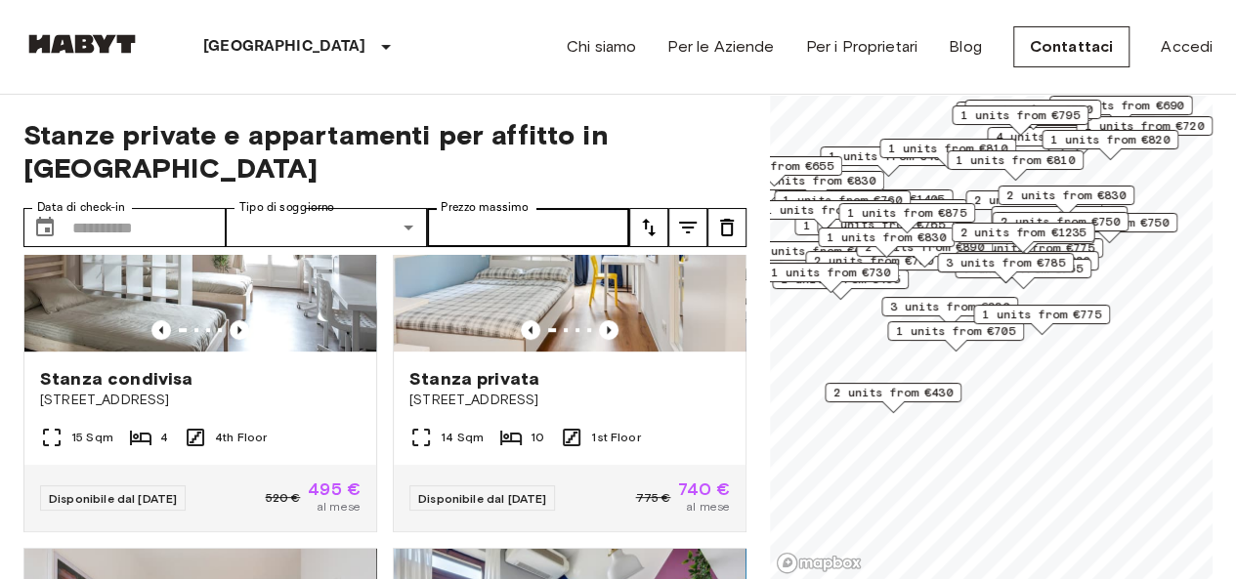 The image size is (1236, 579). What do you see at coordinates (886, 237) in the screenshot?
I see `span: 1 units from €830` at bounding box center [886, 237].